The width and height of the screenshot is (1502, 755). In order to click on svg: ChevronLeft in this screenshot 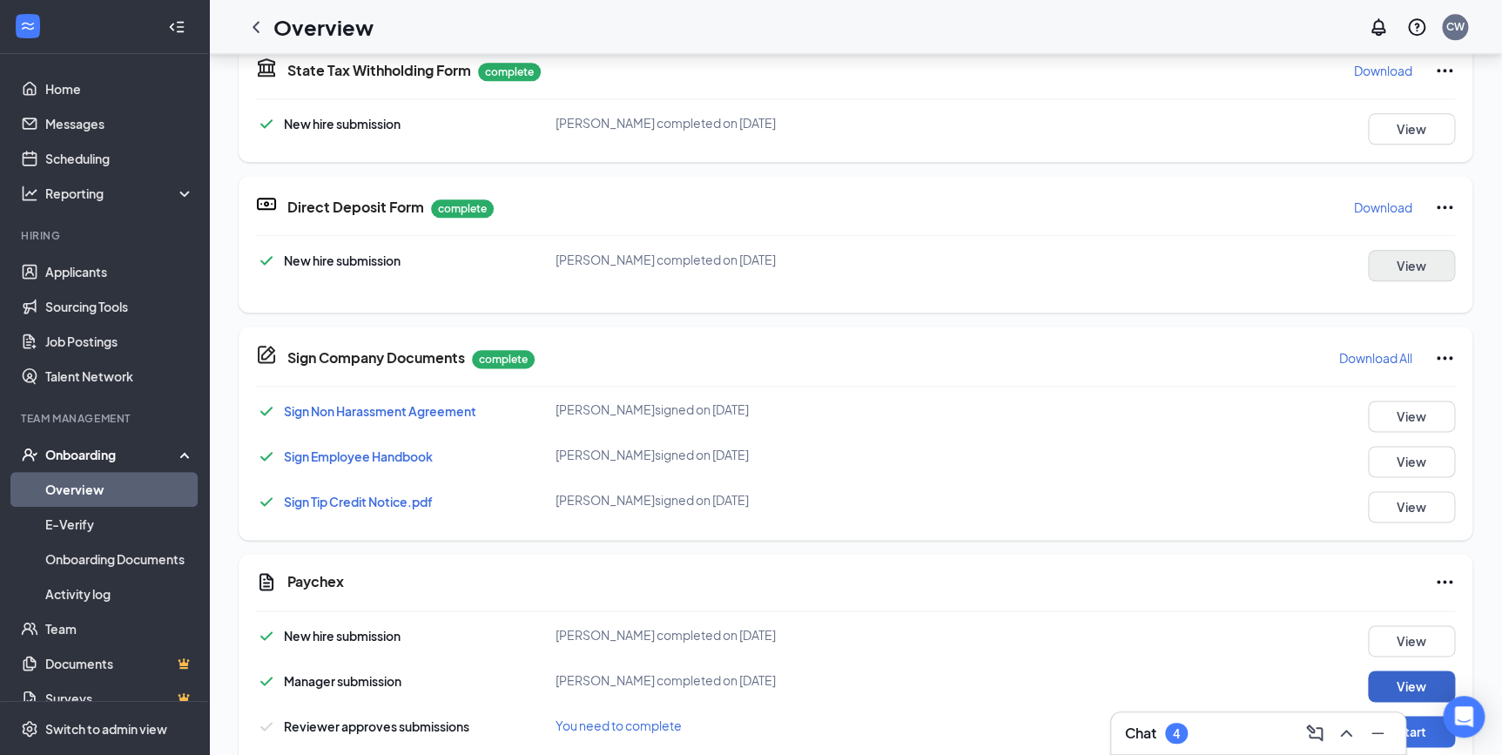, I will do `click(256, 27)`.